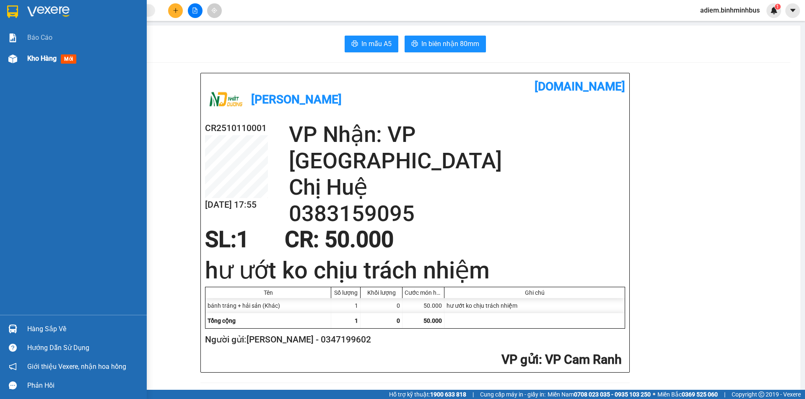  Describe the element at coordinates (13, 12) in the screenshot. I see `img: logo-vxr` at that location.